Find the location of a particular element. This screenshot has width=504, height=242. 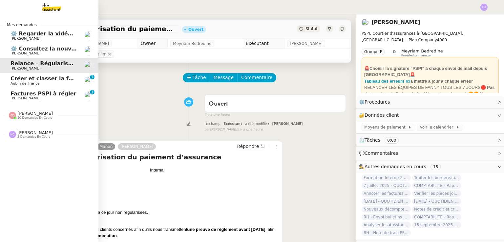

p: Plusieurs assurances demeurent à ce jour non régularisées. is located at coordinates (157, 212).